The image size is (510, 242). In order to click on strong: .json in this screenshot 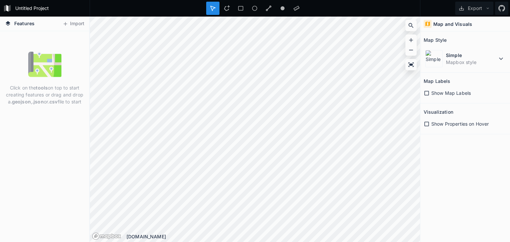, I will do `click(38, 102)`.